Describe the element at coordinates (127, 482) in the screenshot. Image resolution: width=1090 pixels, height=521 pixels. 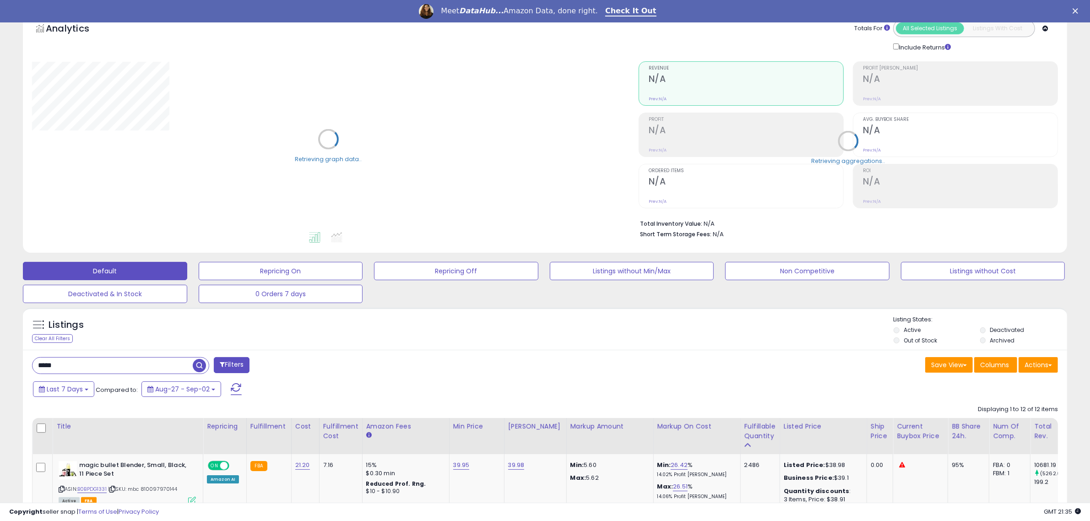
I see `div: ASIN:` at that location.